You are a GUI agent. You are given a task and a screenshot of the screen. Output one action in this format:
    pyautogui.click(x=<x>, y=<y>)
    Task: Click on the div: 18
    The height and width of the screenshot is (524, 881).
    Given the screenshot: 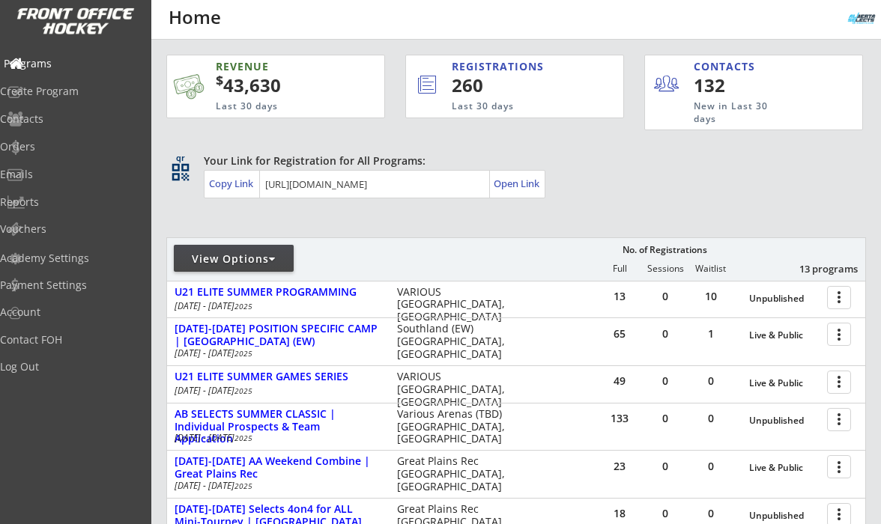 What is the action you would take?
    pyautogui.click(x=619, y=514)
    